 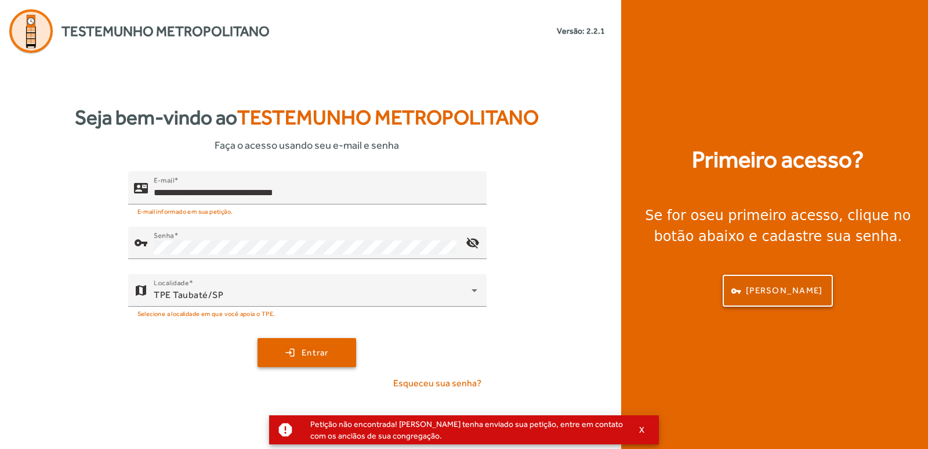 I want to click on mat-label: Senha, so click(x=164, y=235).